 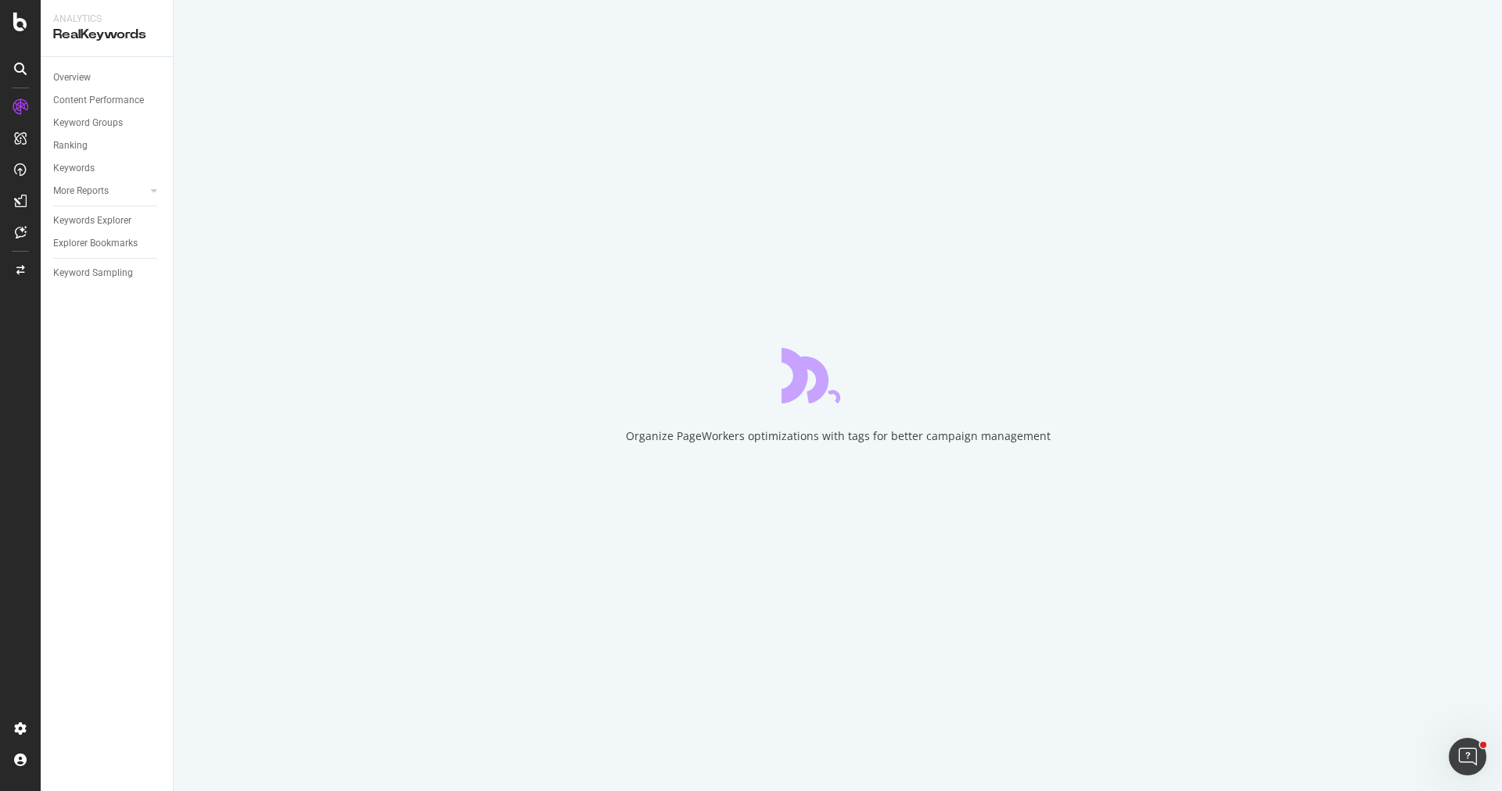 I want to click on a: More Reports, so click(x=99, y=191).